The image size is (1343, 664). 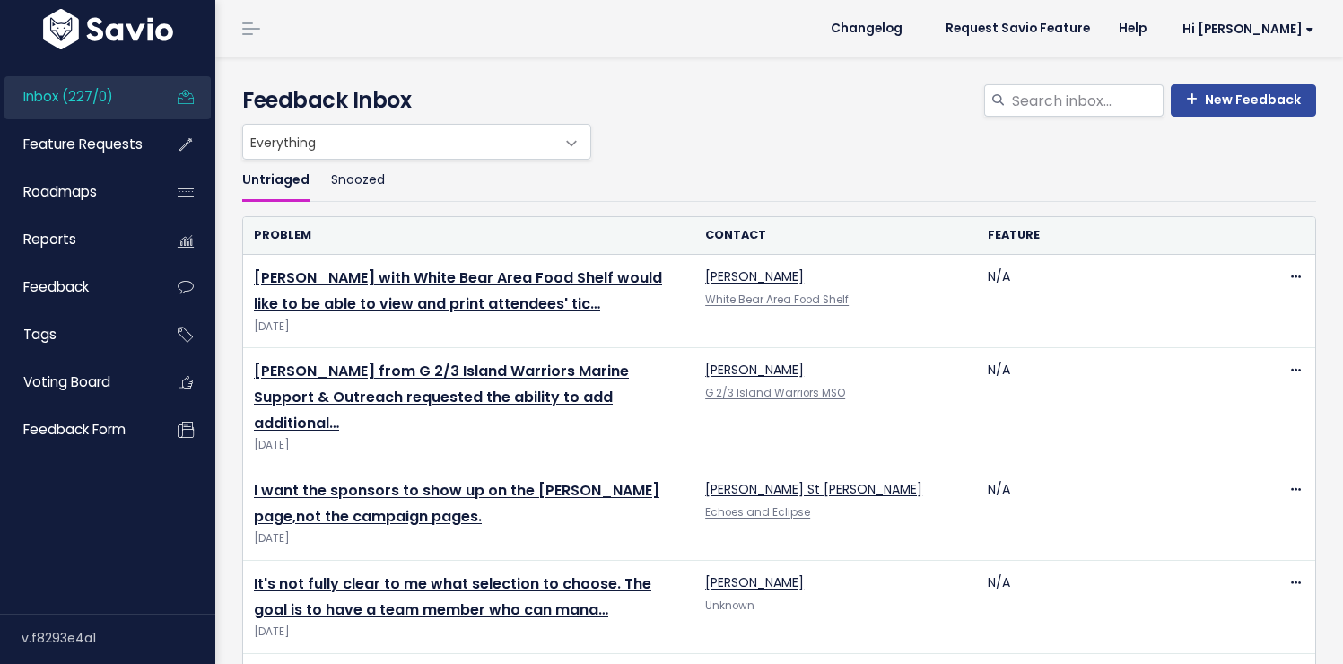 What do you see at coordinates (452, 596) in the screenshot?
I see `a: It's not fully clear to me what selection to choose. The goal is to have a team member who can mana…` at bounding box center [452, 596].